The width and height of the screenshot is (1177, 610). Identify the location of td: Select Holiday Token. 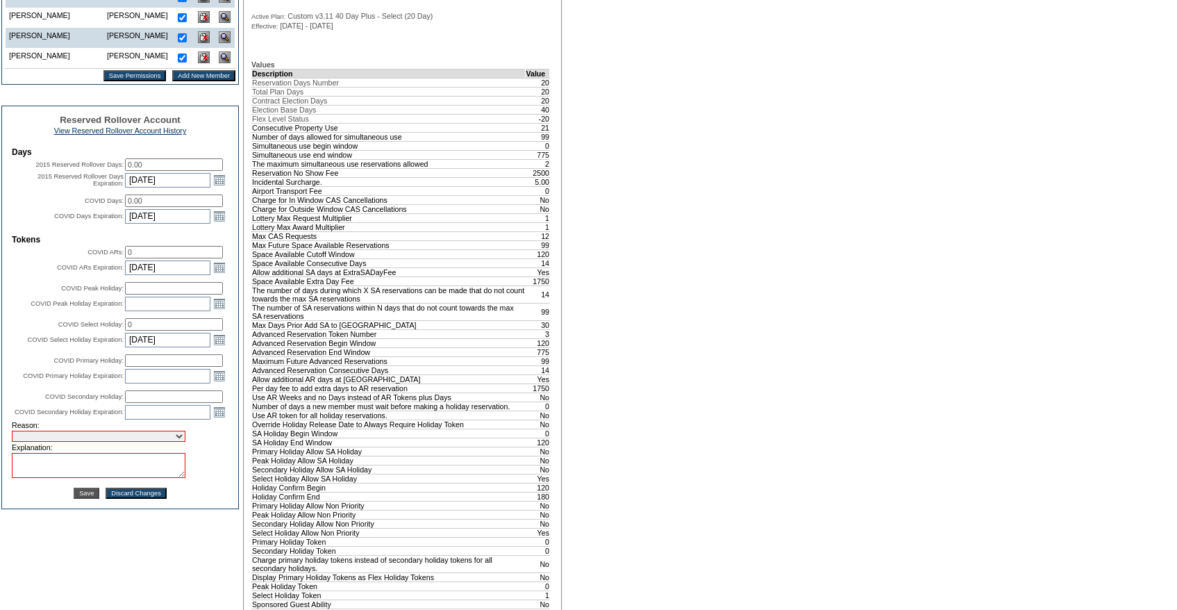
(389, 595).